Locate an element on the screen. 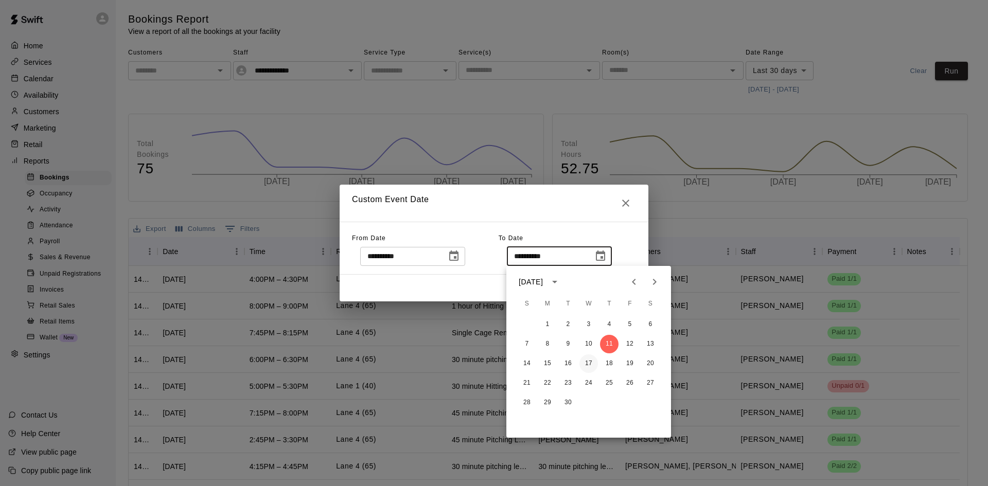 The width and height of the screenshot is (988, 486). span: Wednesday is located at coordinates (589, 304).